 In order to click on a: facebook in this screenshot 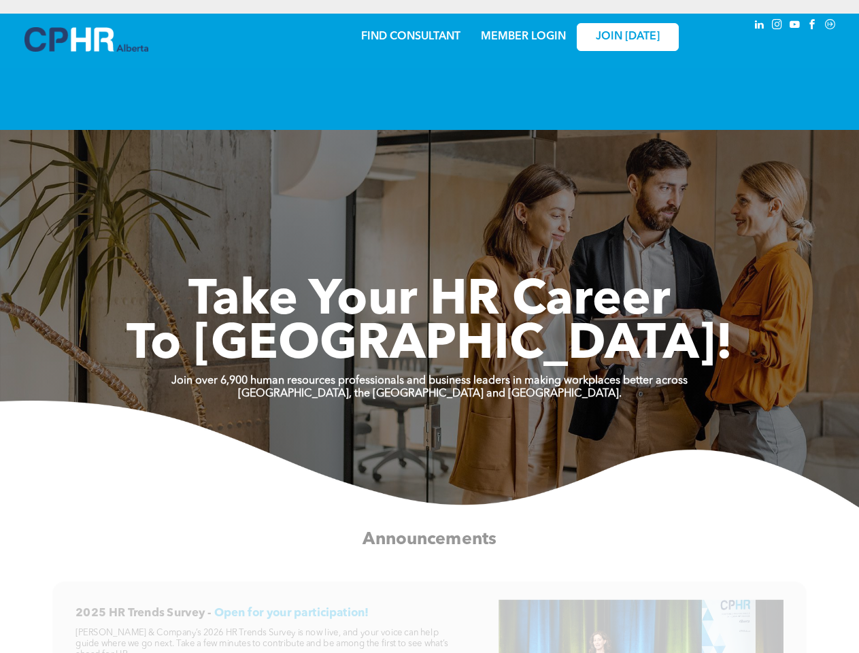, I will do `click(813, 26)`.